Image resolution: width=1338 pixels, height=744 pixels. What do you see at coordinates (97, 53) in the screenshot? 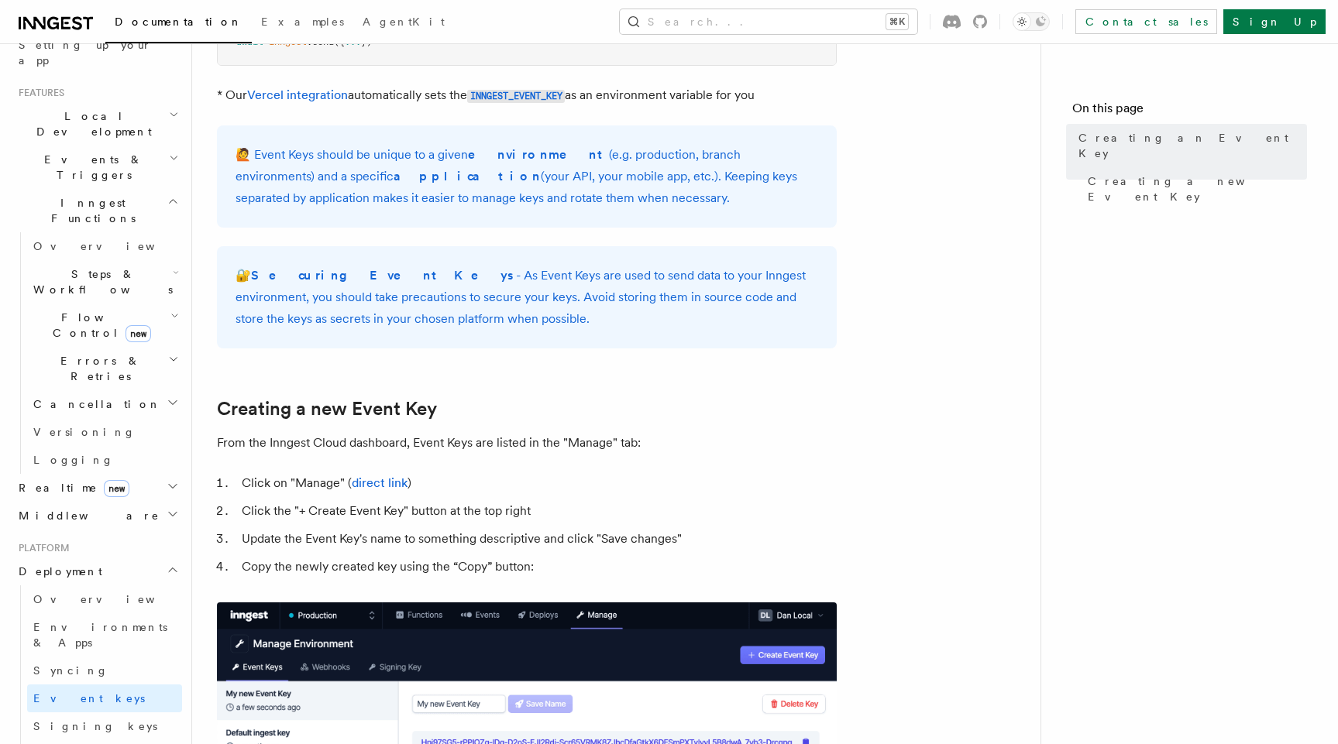
I see `a: Setting up your app` at bounding box center [97, 53].